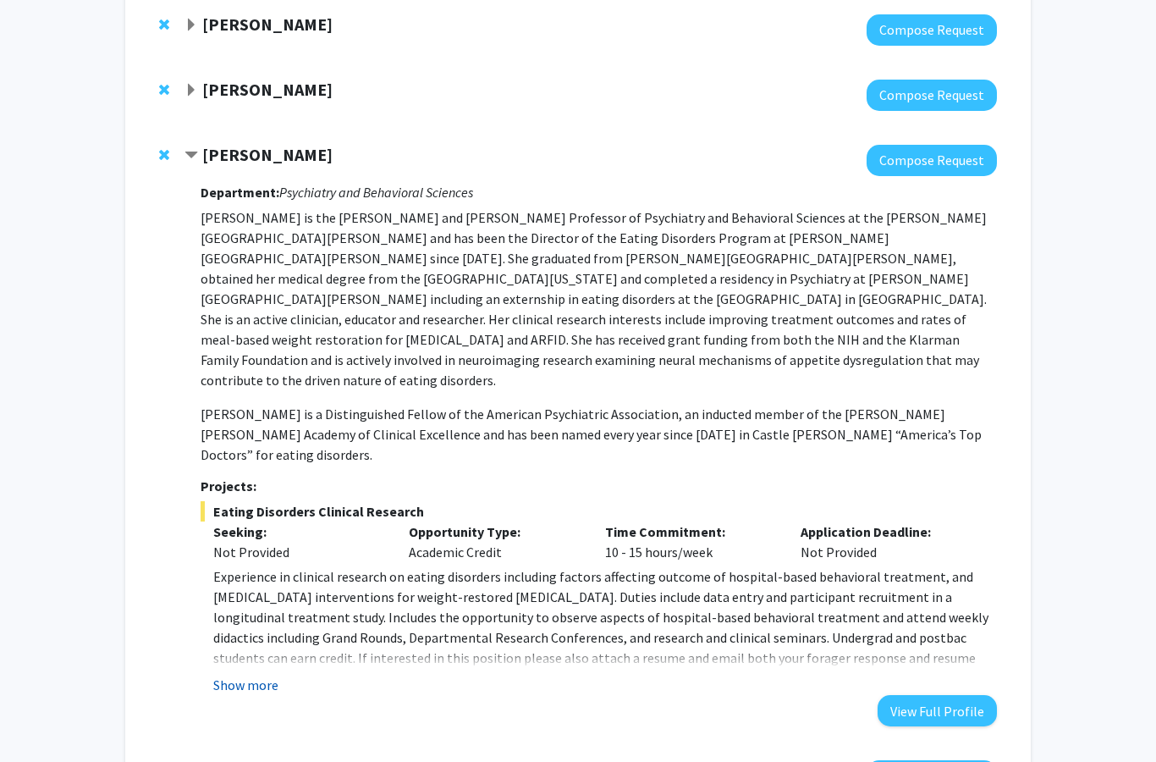 This screenshot has height=762, width=1156. I want to click on span: Remove Lan Cheng from bookmarks, so click(164, 25).